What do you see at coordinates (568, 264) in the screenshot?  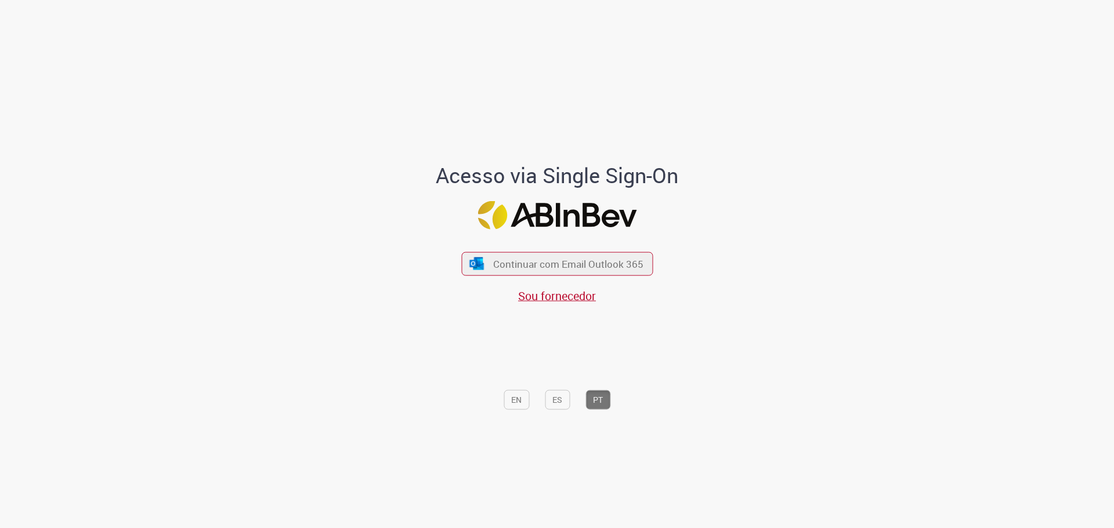 I see `span: Continuar com Email Outlook 365` at bounding box center [568, 264].